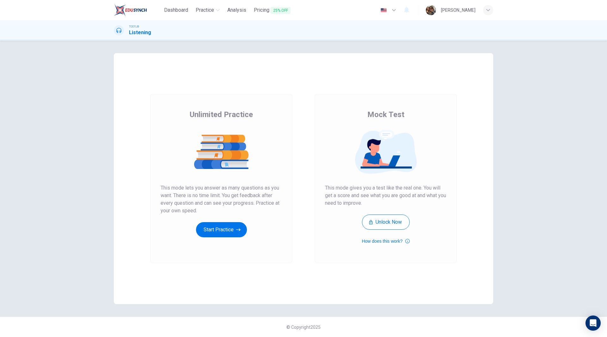 Image resolution: width=607 pixels, height=337 pixels. What do you see at coordinates (176, 10) in the screenshot?
I see `span: Dashboard` at bounding box center [176, 10].